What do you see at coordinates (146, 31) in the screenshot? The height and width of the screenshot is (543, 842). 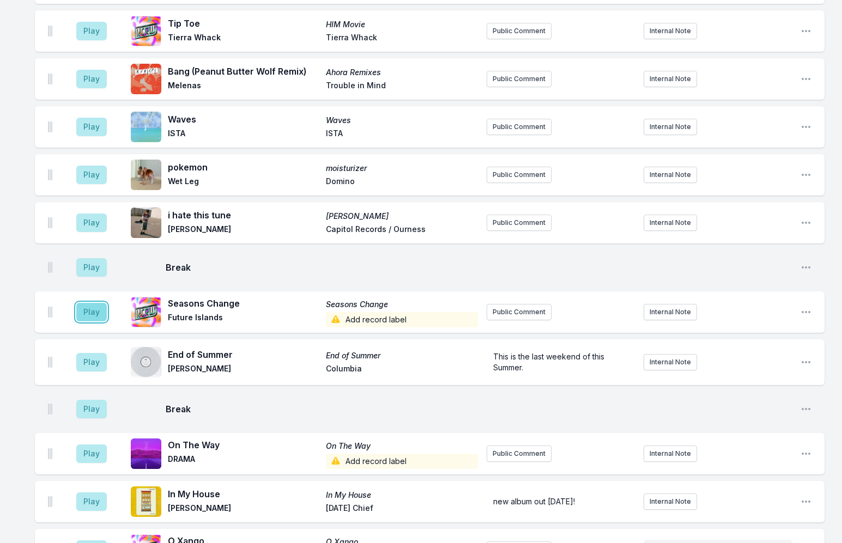 I see `img: HIM Movie` at bounding box center [146, 31].